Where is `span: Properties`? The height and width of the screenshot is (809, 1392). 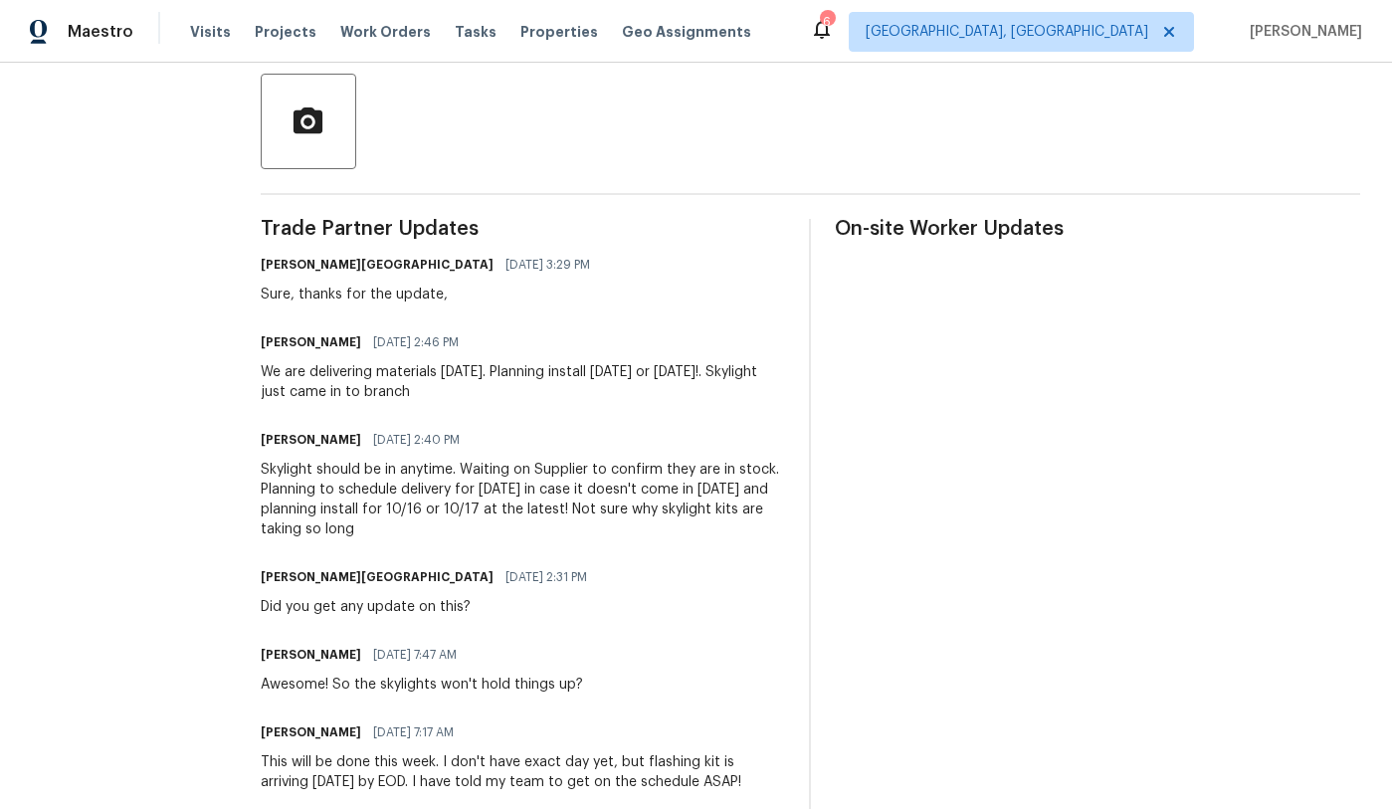
span: Properties is located at coordinates (559, 32).